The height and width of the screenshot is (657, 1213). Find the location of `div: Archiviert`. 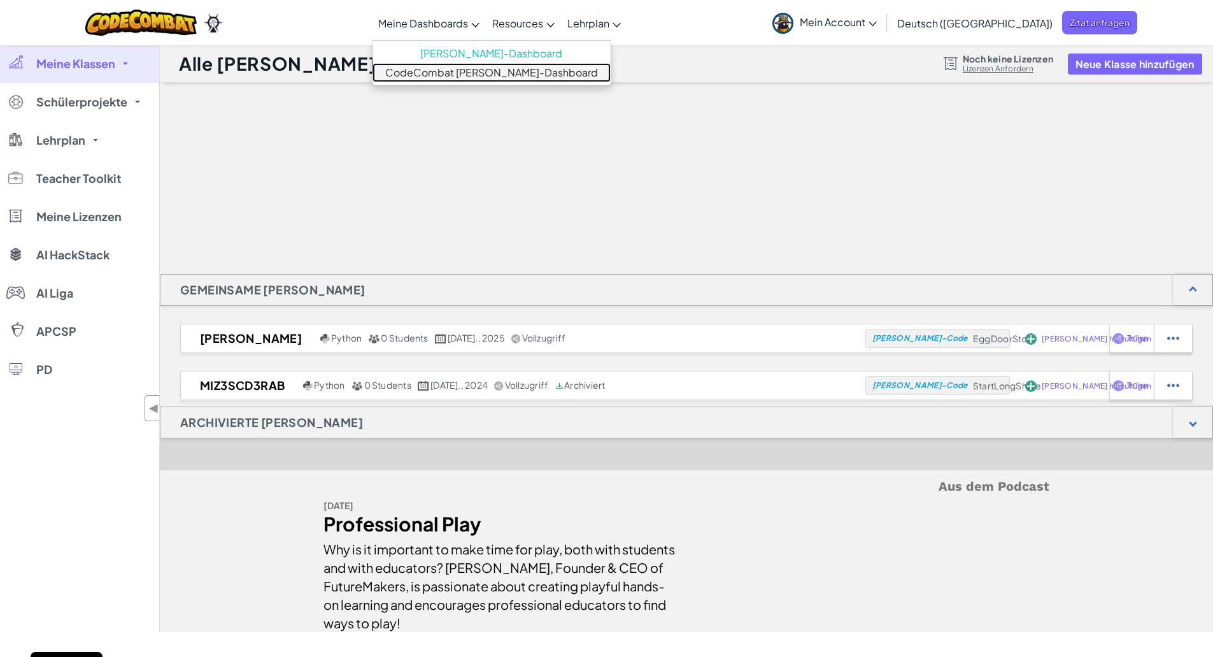

div: Archiviert is located at coordinates (579, 385).